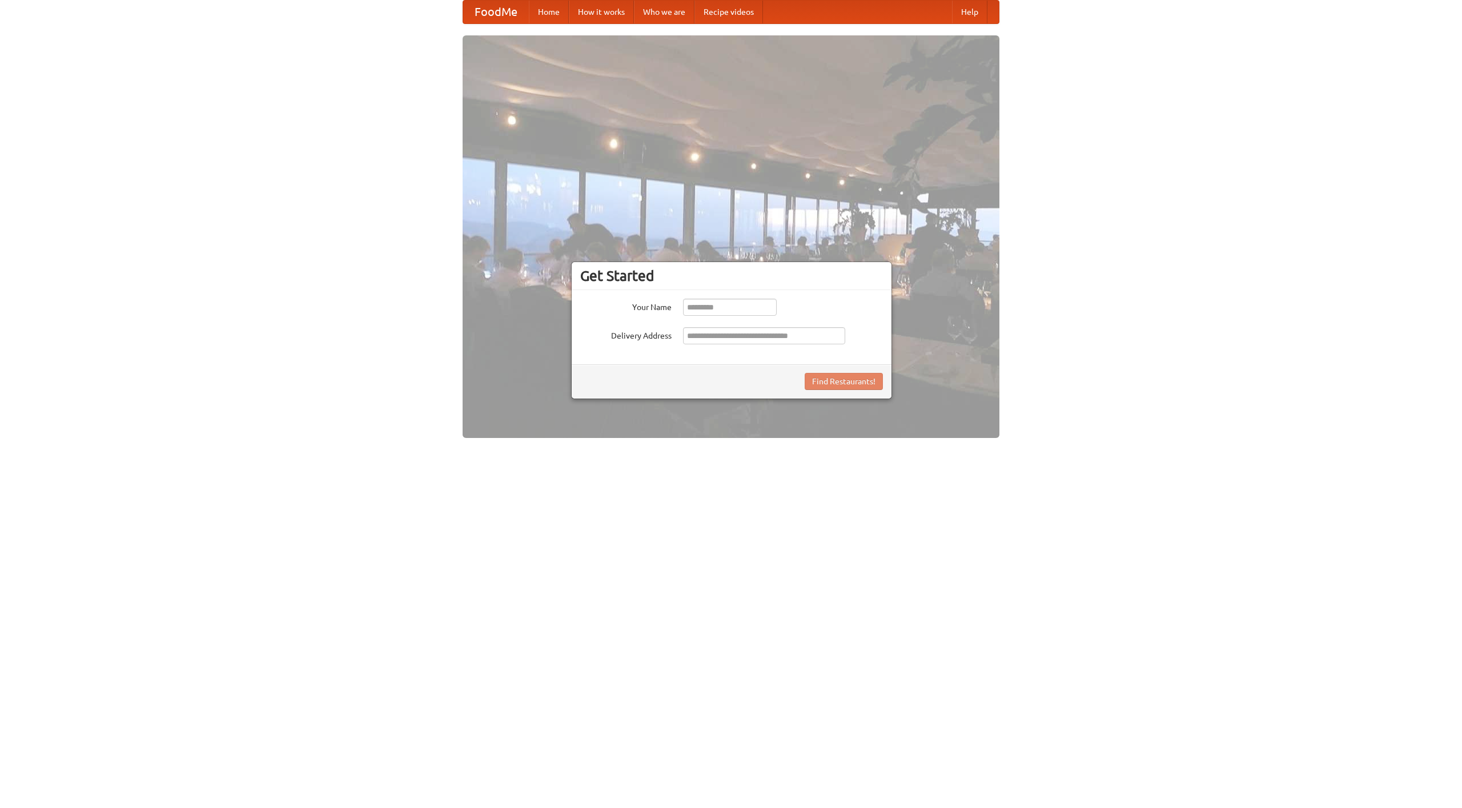 This screenshot has width=1462, height=808. Describe the element at coordinates (626, 306) in the screenshot. I see `label: Your Name` at that location.